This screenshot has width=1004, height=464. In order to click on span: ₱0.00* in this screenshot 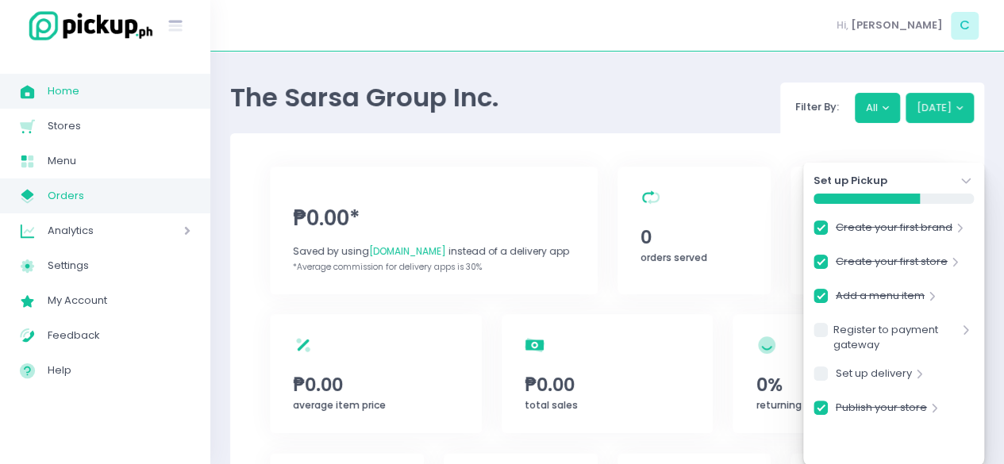, I will do `click(433, 218)`.